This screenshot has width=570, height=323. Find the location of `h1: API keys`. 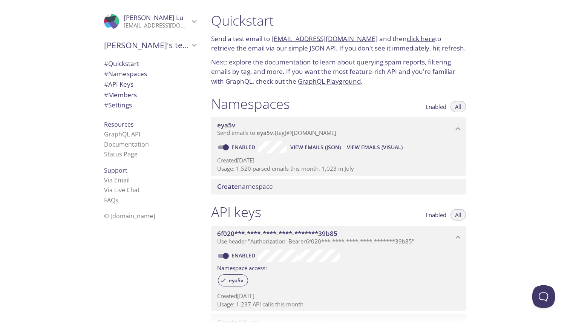

h1: API keys is located at coordinates (236, 212).